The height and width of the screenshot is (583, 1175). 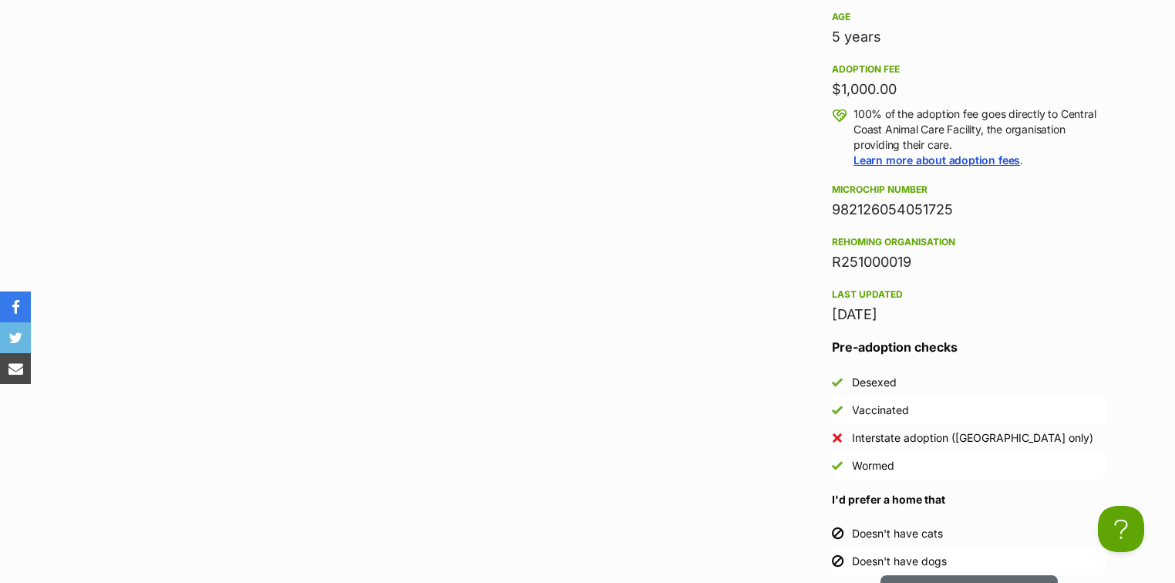 I want to click on div: R251000019, so click(x=969, y=262).